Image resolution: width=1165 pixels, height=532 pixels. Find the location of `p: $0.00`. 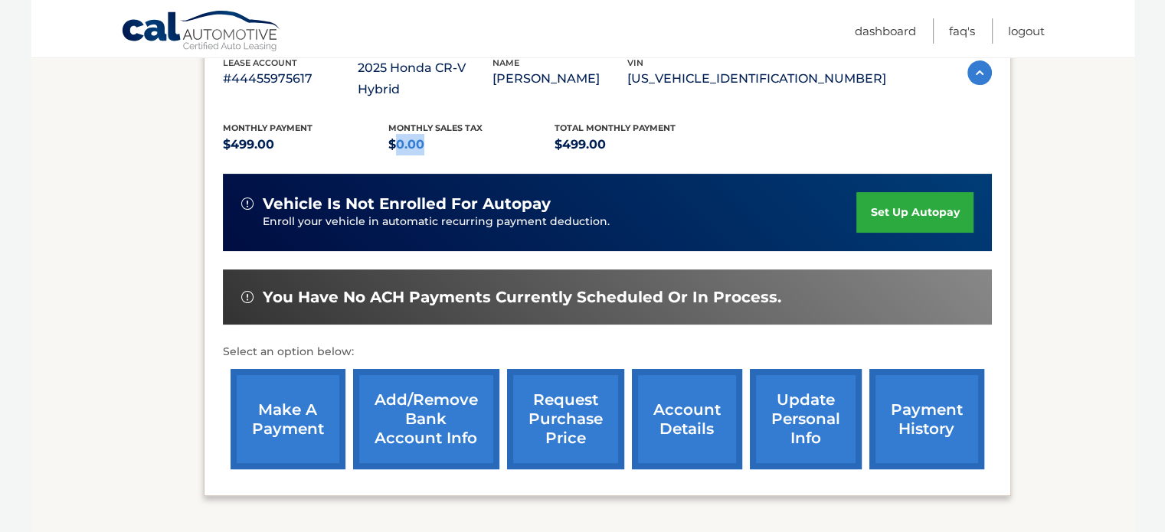

p: $0.00 is located at coordinates (471, 145).